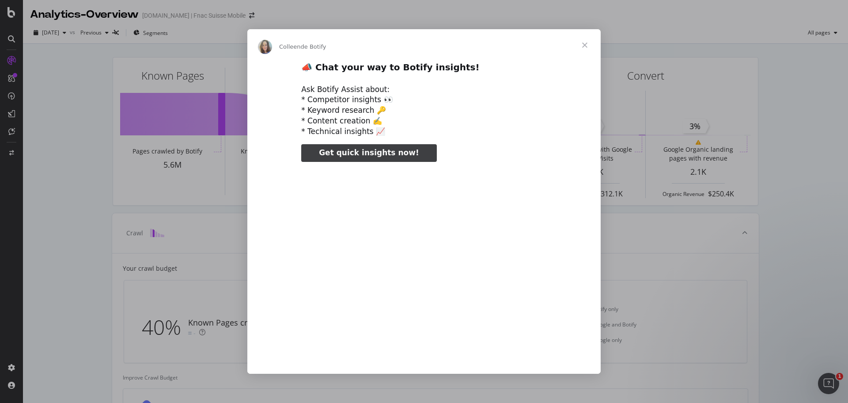 This screenshot has height=403, width=848. What do you see at coordinates (369, 152) in the screenshot?
I see `span: Get quick insights now!` at bounding box center [369, 152].